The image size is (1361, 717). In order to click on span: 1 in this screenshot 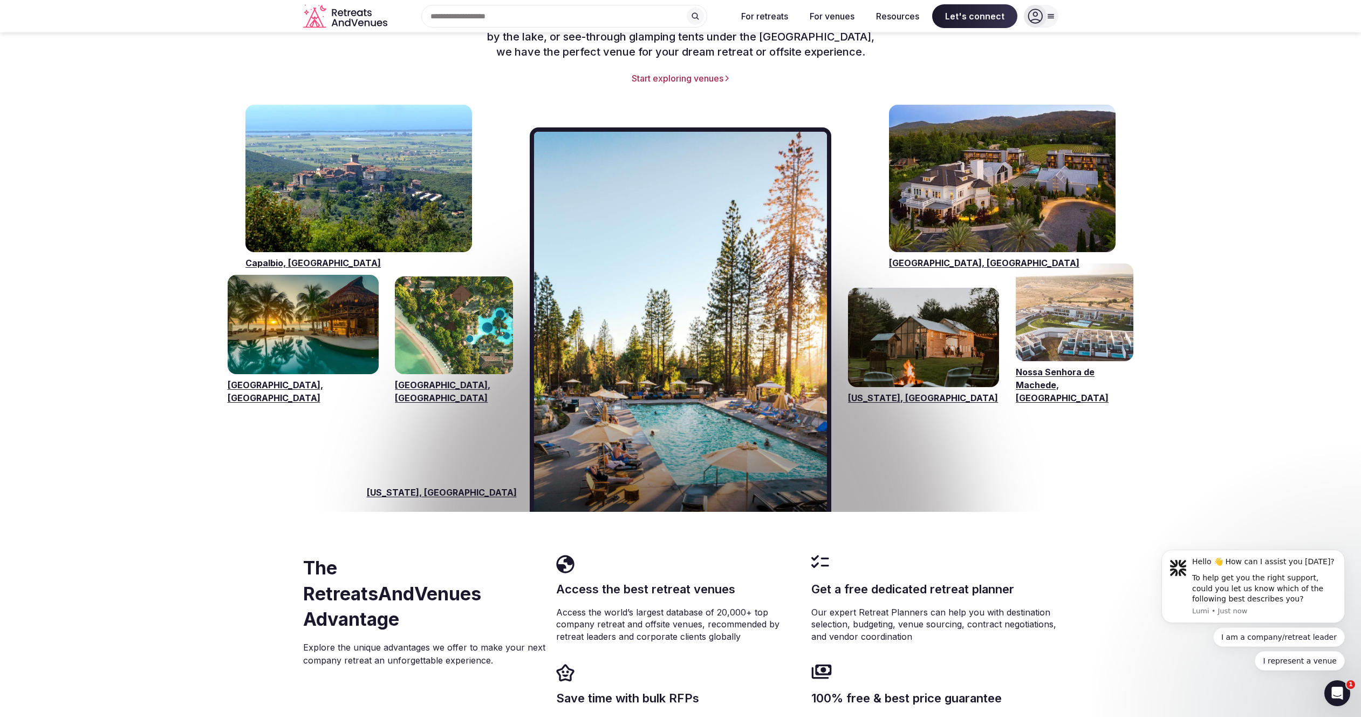, I will do `click(1351, 684)`.